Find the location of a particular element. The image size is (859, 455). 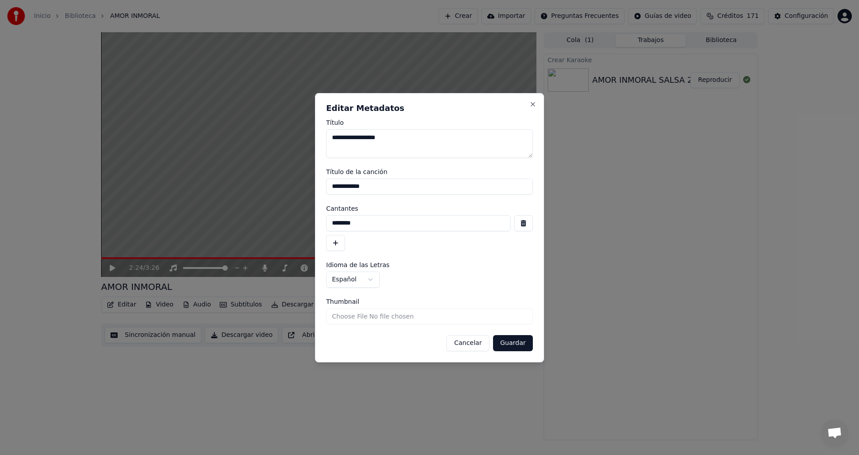

label: Título is located at coordinates (429, 123).